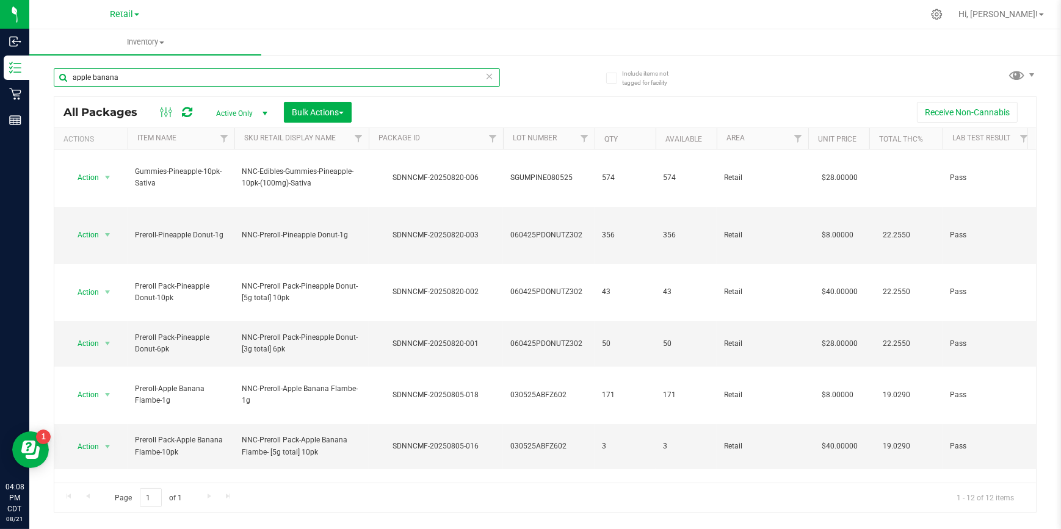  I want to click on button: Bulk Actions, so click(318, 112).